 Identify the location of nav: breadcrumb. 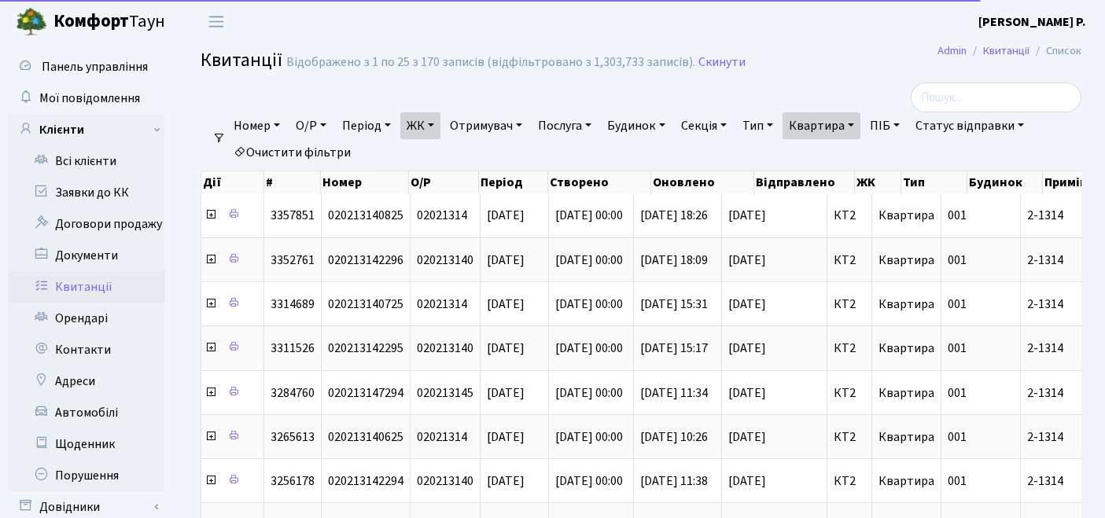
(1009, 51).